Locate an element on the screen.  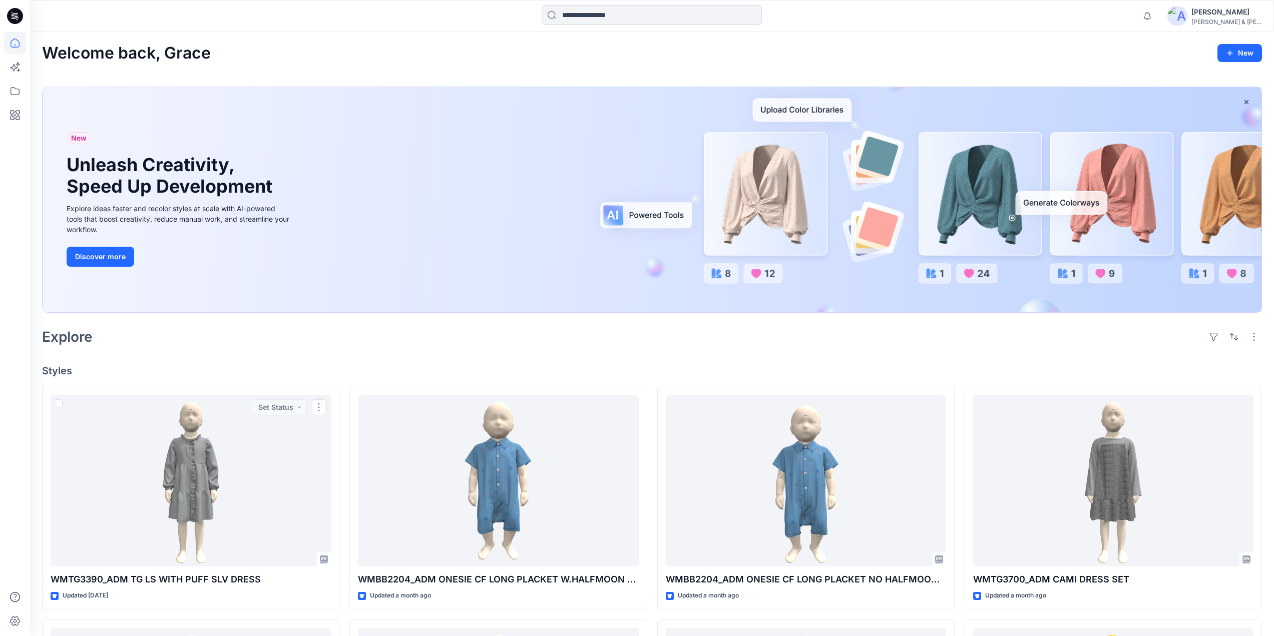
p: WMTG3700_ADM CAMI DRESS SET is located at coordinates (1113, 580).